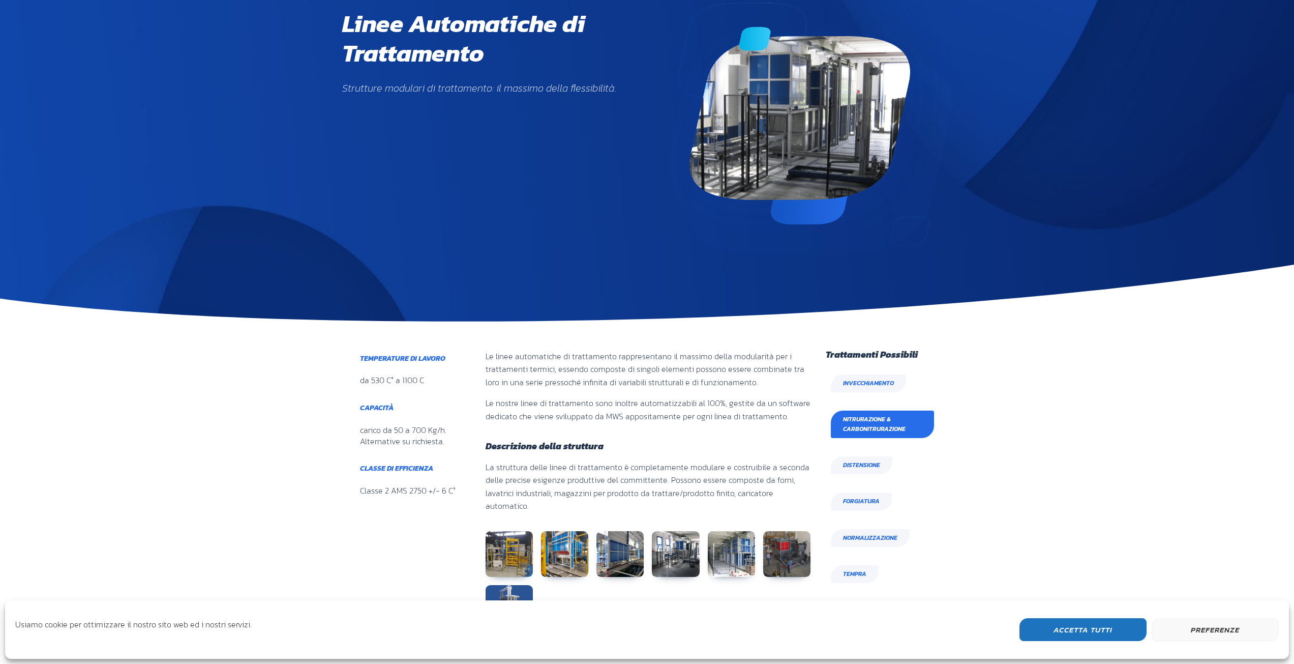 This screenshot has height=664, width=1294. Describe the element at coordinates (648, 409) in the screenshot. I see `p: Le nostre linee di trattamento sono inoltre automatizzabili al 100%, gestite da un software dedic...` at that location.